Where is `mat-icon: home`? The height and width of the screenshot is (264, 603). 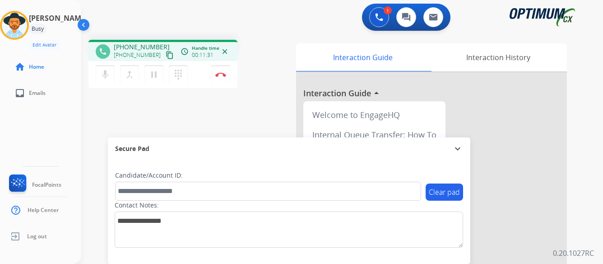 mat-icon: home is located at coordinates (20, 67).